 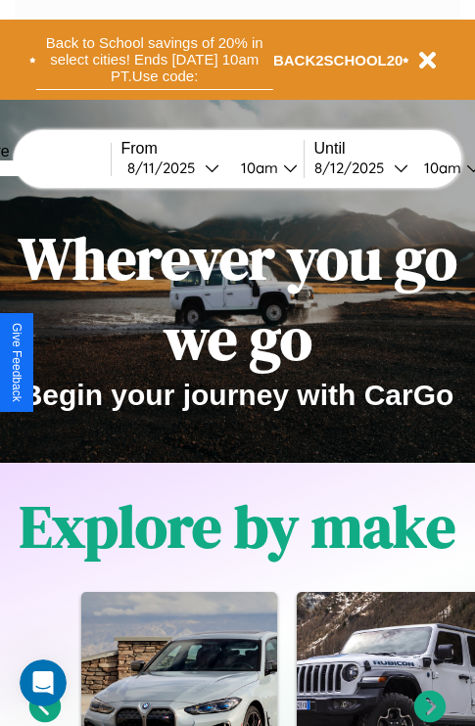 What do you see at coordinates (165, 167) in the screenshot?
I see `div: 8 / 11 / 2025` at bounding box center [165, 167].